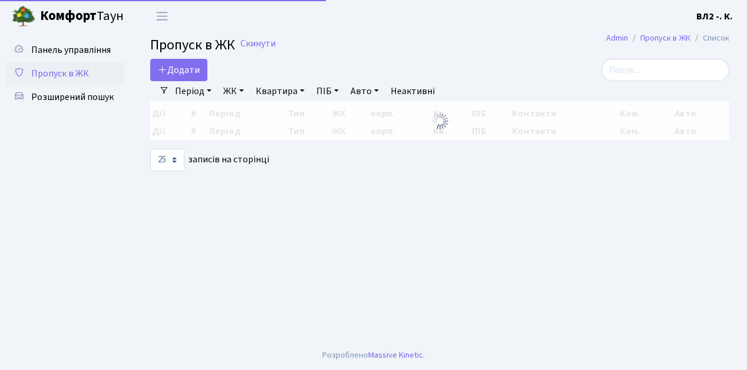 The image size is (747, 370). Describe the element at coordinates (65, 50) in the screenshot. I see `a: Панель управління` at that location.